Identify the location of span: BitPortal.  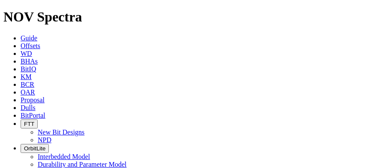
(33, 115).